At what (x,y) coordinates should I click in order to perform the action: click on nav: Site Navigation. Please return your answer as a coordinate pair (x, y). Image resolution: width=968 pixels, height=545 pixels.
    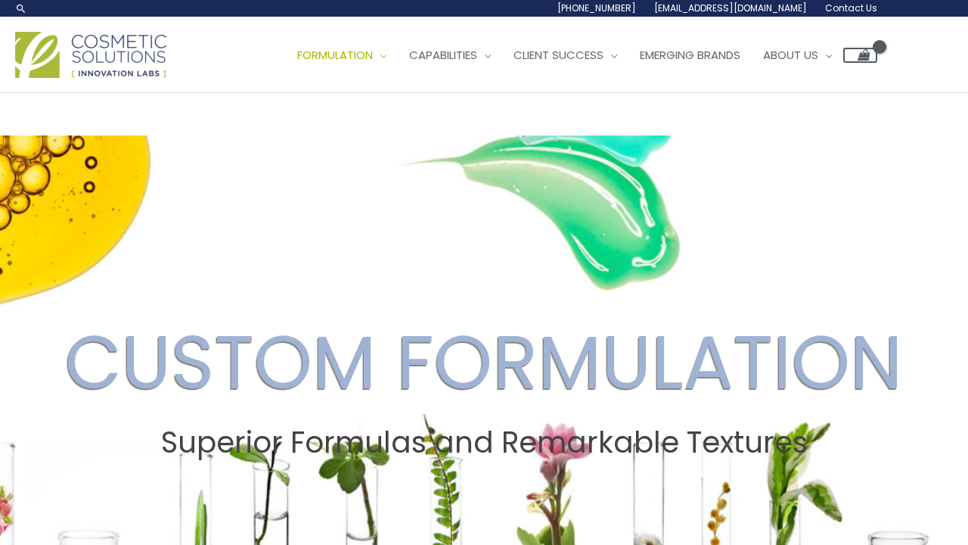
    Looking at the image, I should click on (576, 55).